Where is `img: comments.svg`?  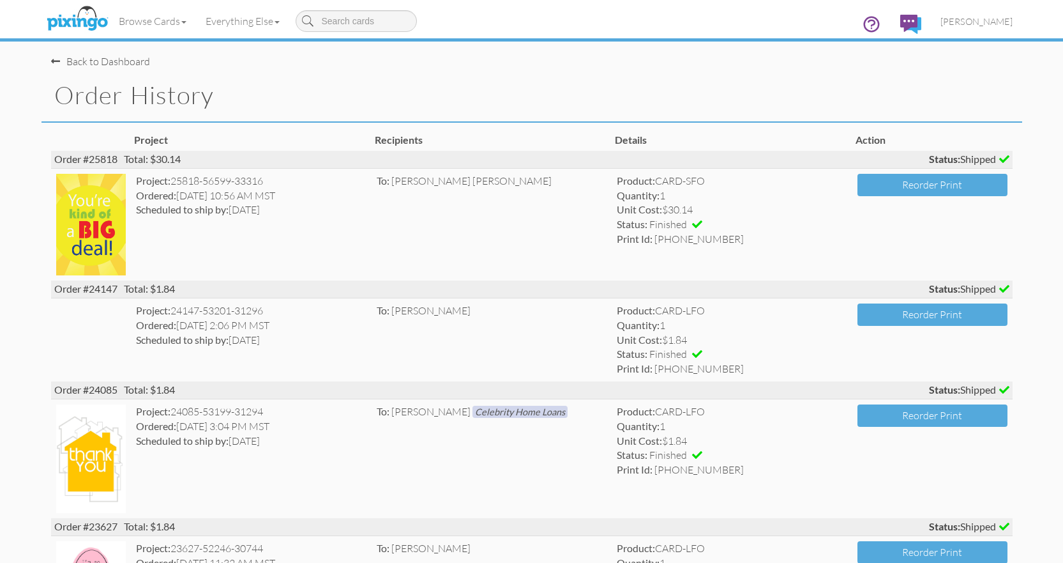
img: comments.svg is located at coordinates (911, 24).